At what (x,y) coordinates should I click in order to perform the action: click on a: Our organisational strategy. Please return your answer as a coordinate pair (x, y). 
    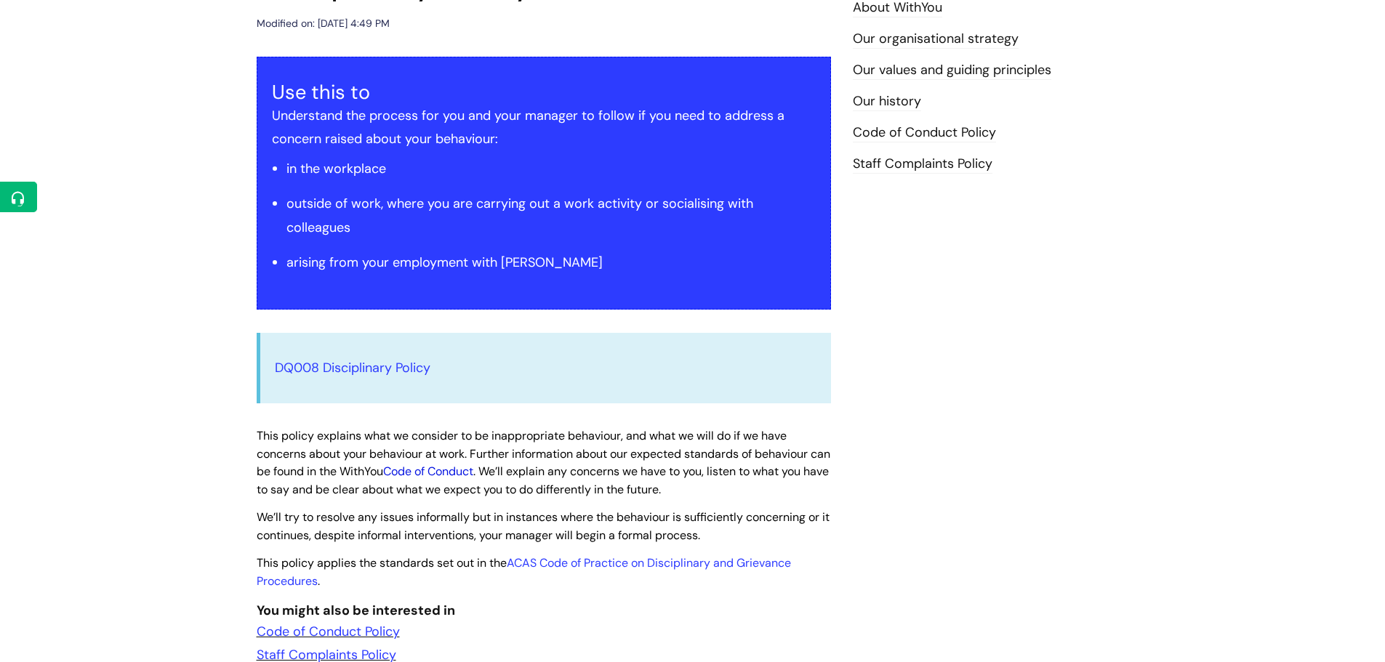
    Looking at the image, I should click on (935, 39).